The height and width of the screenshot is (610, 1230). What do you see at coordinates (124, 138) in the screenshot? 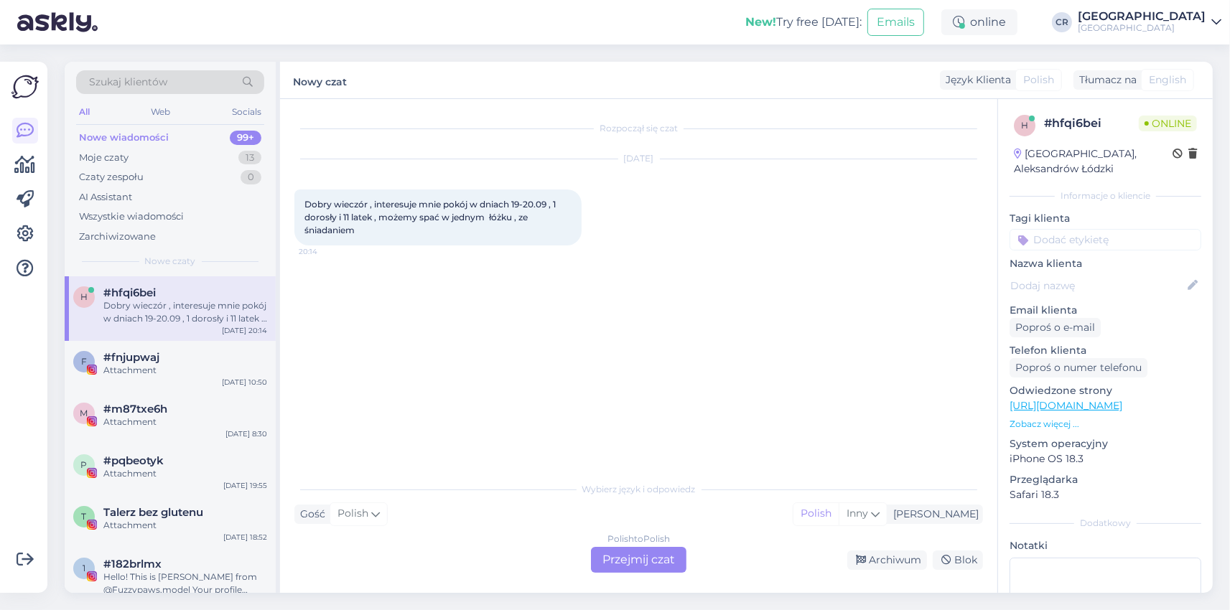
I see `div: Nowe wiadomości` at bounding box center [124, 138].